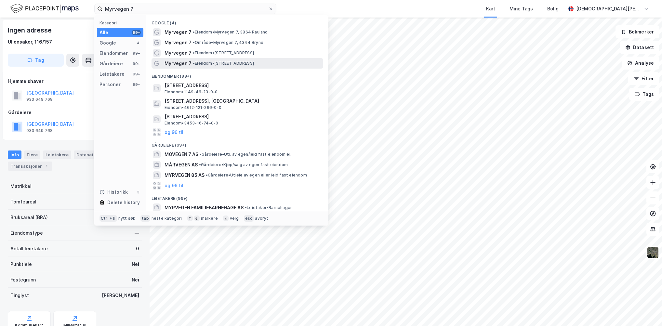 The height and width of the screenshot is (326, 662). What do you see at coordinates (646, 311) in the screenshot?
I see `div: Chat Widget` at bounding box center [646, 311].